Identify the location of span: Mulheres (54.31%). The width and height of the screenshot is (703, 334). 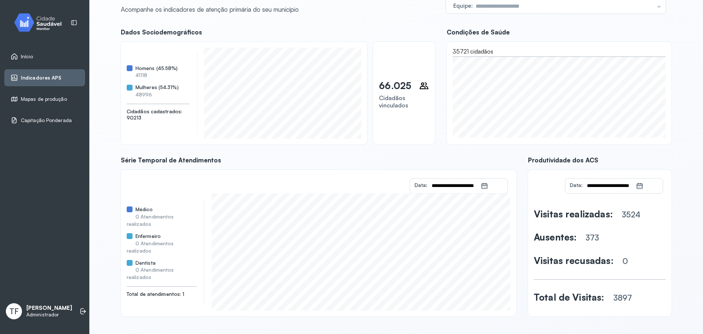
(157, 87).